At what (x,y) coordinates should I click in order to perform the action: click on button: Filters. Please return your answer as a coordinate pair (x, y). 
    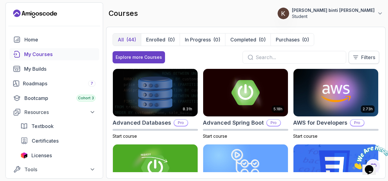
    Looking at the image, I should click on (364, 57).